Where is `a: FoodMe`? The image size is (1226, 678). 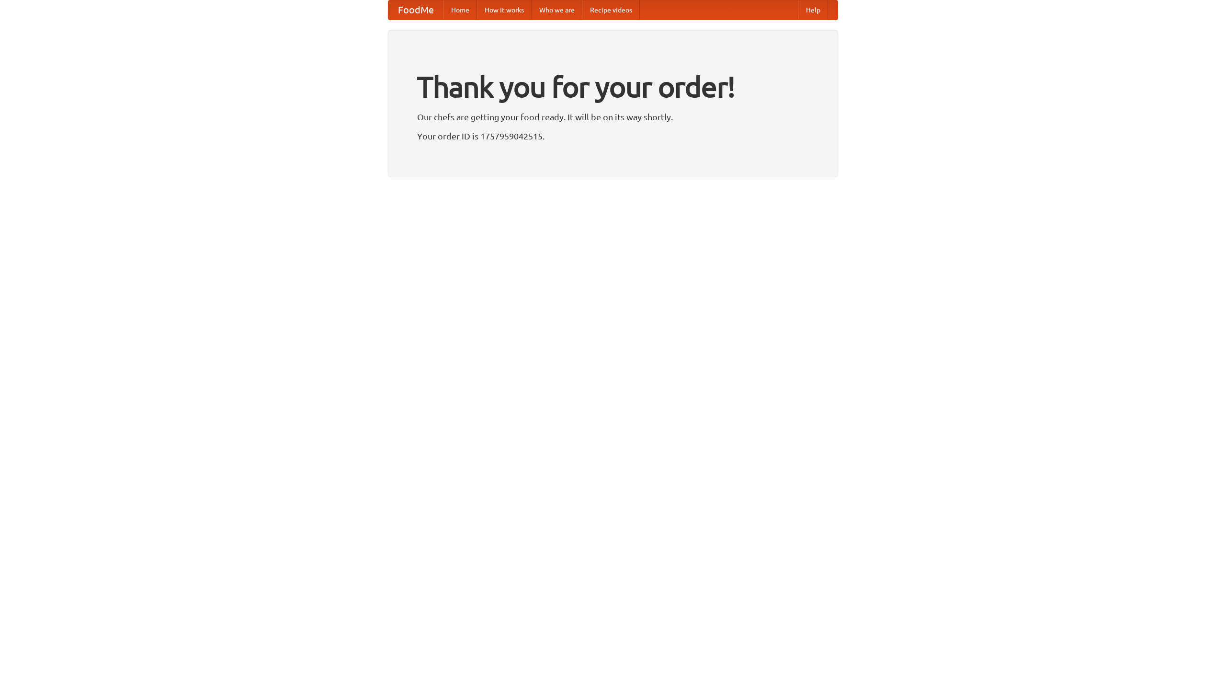 a: FoodMe is located at coordinates (416, 10).